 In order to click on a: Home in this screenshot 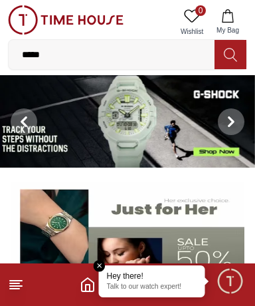, I will do `click(88, 285)`.